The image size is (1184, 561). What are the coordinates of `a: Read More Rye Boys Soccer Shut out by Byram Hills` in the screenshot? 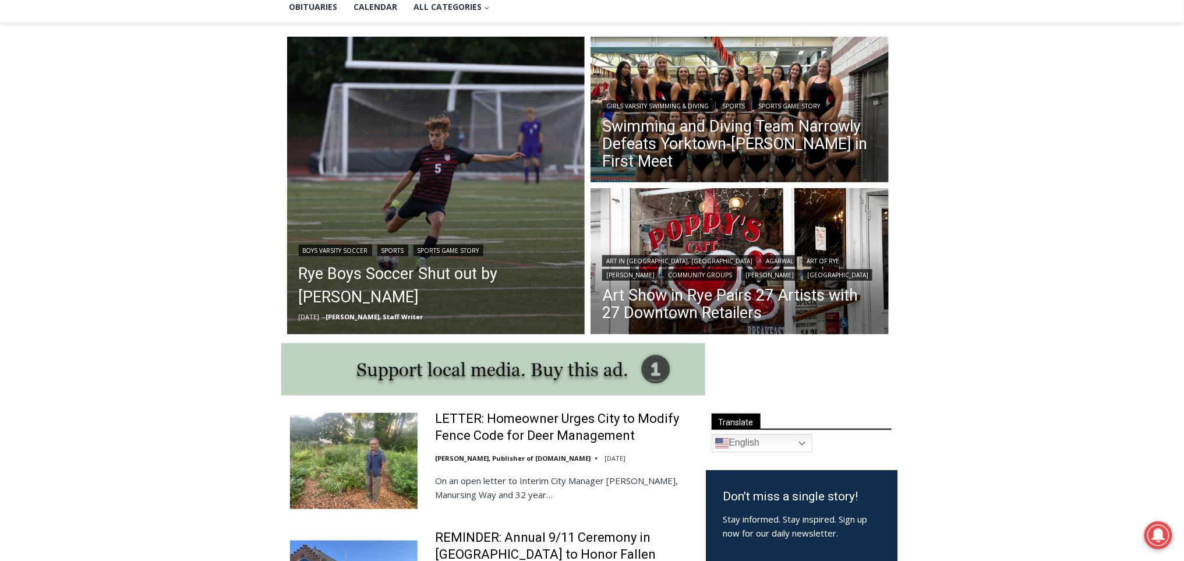 It's located at (436, 186).